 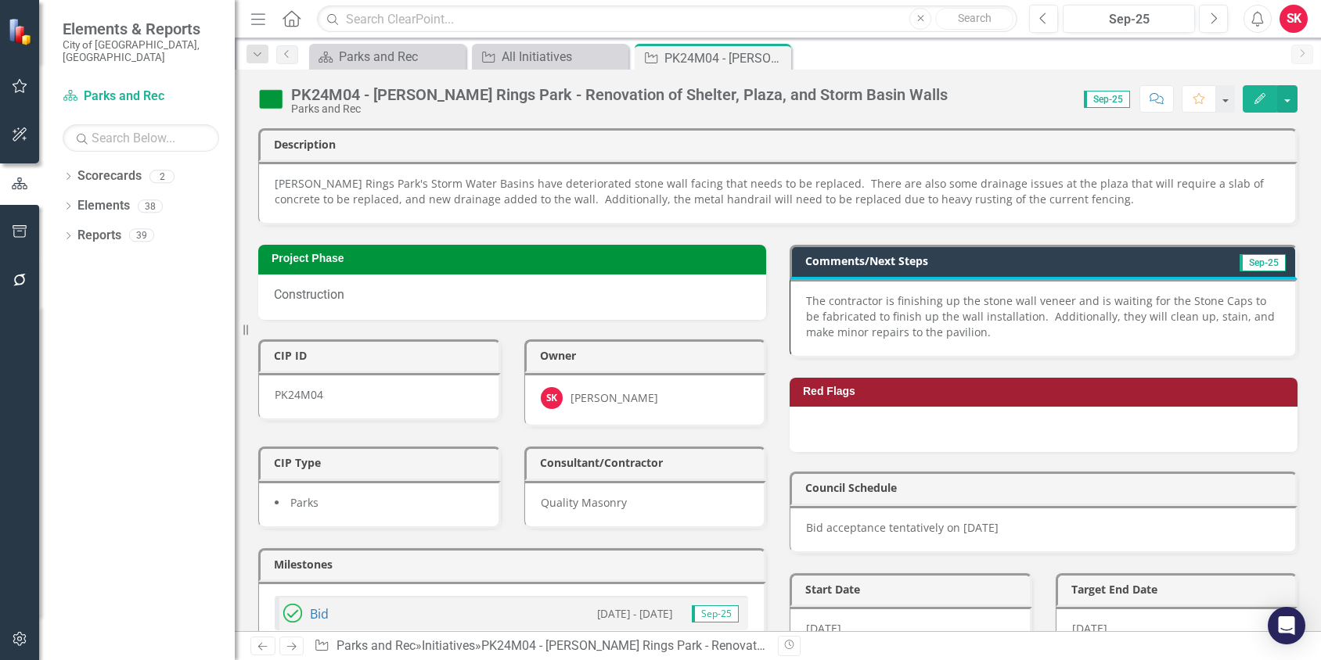 I want to click on span: Construction, so click(x=309, y=294).